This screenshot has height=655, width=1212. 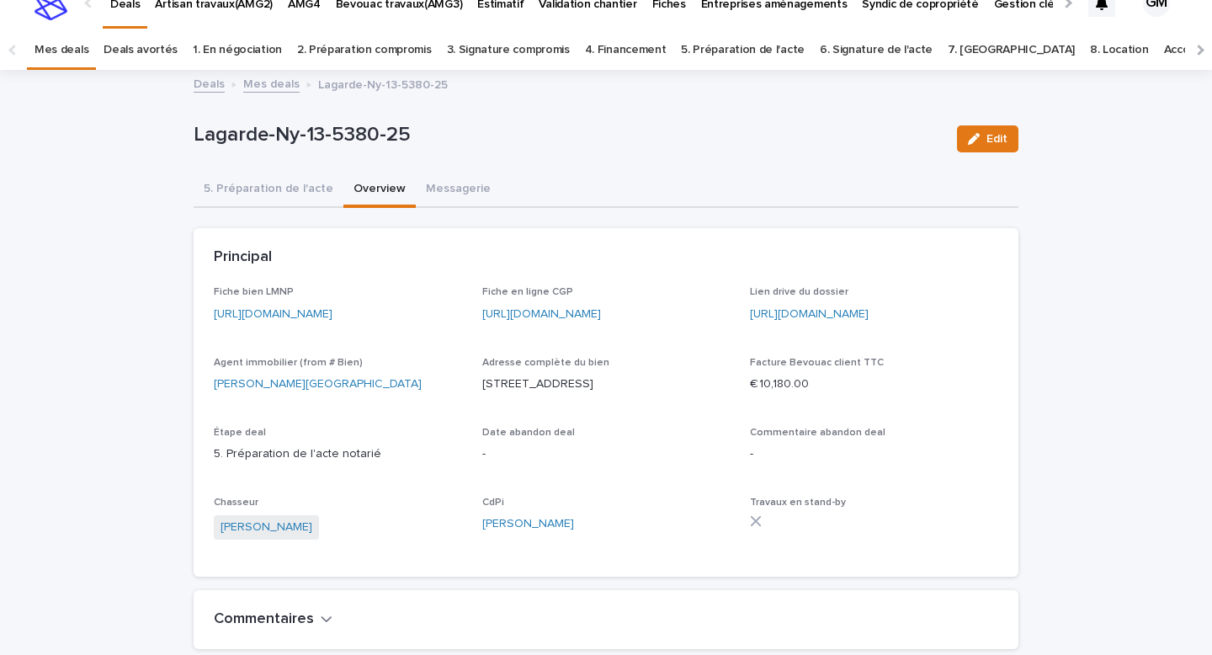 I want to click on a: 6. Signature de l'acte, so click(x=876, y=50).